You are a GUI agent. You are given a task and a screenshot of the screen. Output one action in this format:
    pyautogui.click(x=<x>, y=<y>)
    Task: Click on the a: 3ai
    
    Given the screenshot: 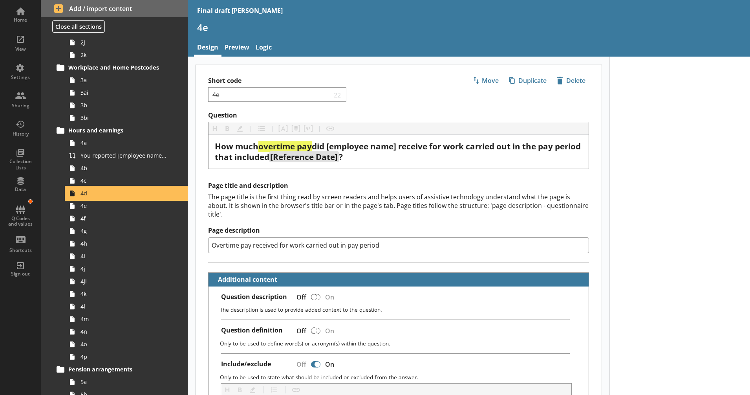 What is the action you would take?
    pyautogui.click(x=127, y=93)
    